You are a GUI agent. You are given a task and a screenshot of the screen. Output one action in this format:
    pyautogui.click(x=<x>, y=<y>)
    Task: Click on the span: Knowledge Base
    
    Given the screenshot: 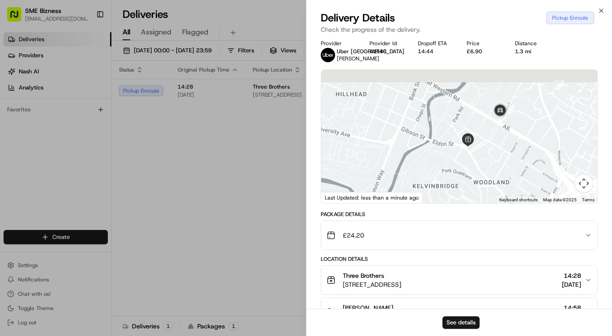 What is the action you would take?
    pyautogui.click(x=43, y=204)
    